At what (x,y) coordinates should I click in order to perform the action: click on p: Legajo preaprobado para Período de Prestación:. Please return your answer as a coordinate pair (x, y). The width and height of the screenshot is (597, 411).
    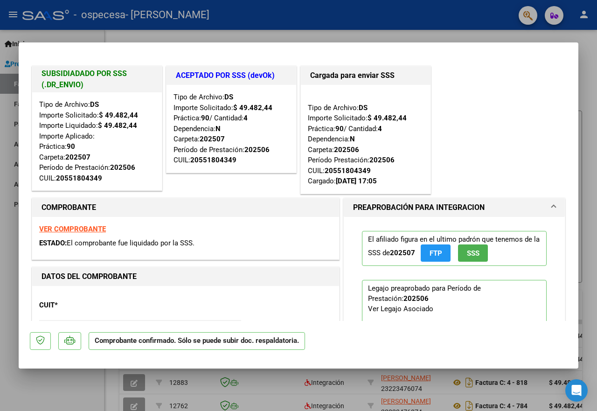
    Looking at the image, I should click on (454, 330).